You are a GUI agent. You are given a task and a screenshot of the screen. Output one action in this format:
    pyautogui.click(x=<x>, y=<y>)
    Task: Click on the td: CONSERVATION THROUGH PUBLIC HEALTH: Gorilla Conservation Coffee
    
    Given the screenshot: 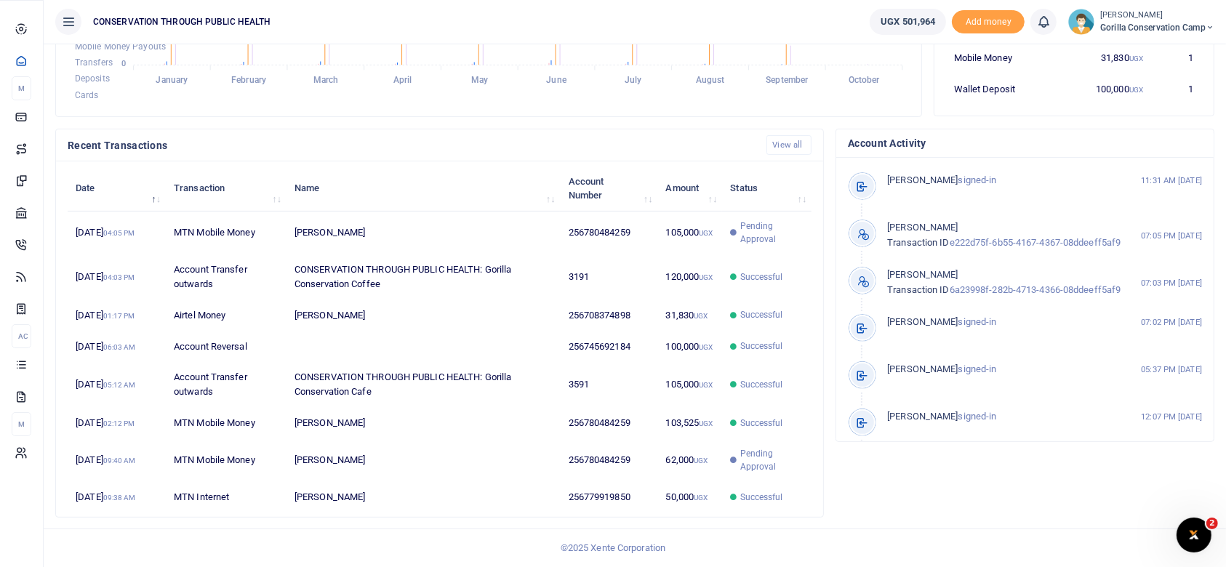 What is the action you would take?
    pyautogui.click(x=423, y=277)
    